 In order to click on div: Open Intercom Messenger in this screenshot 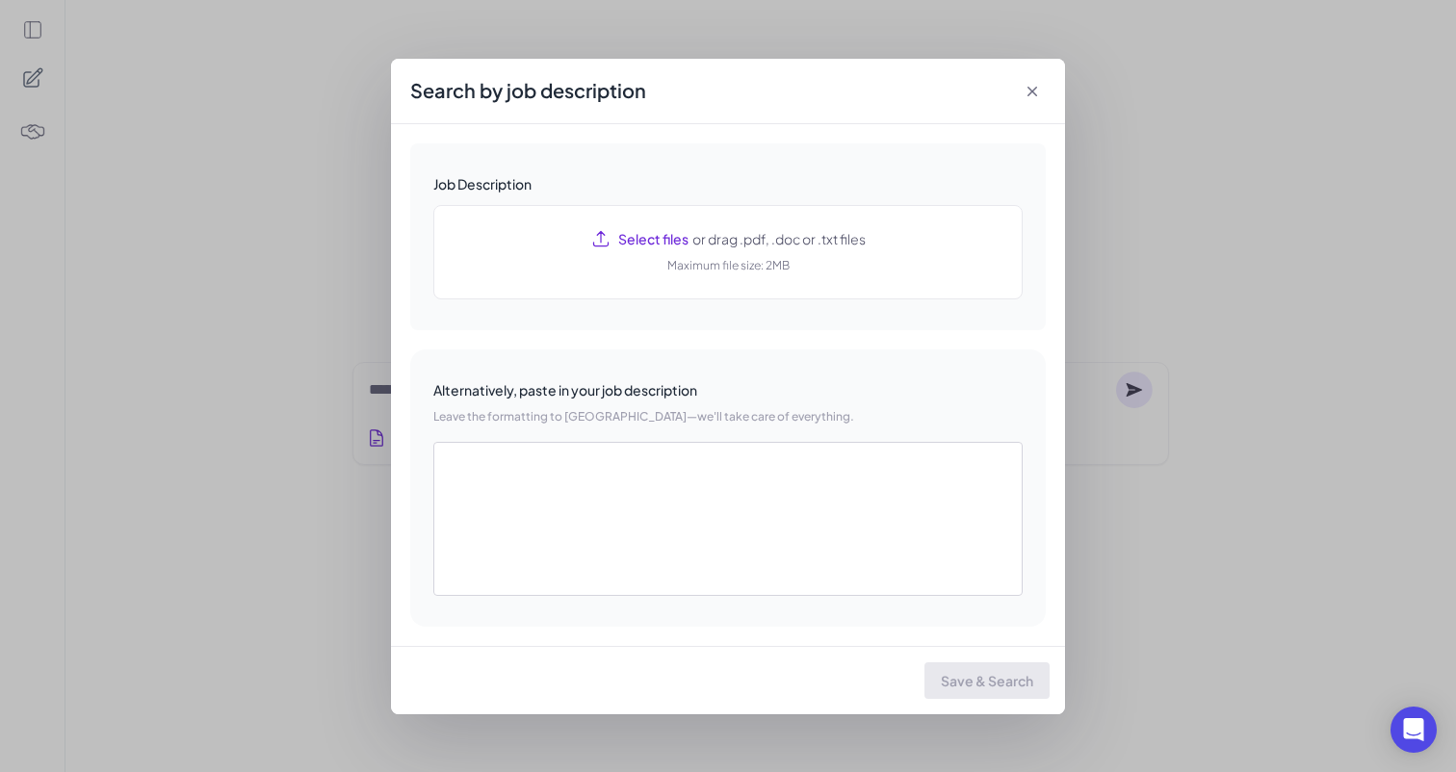, I will do `click(1413, 730)`.